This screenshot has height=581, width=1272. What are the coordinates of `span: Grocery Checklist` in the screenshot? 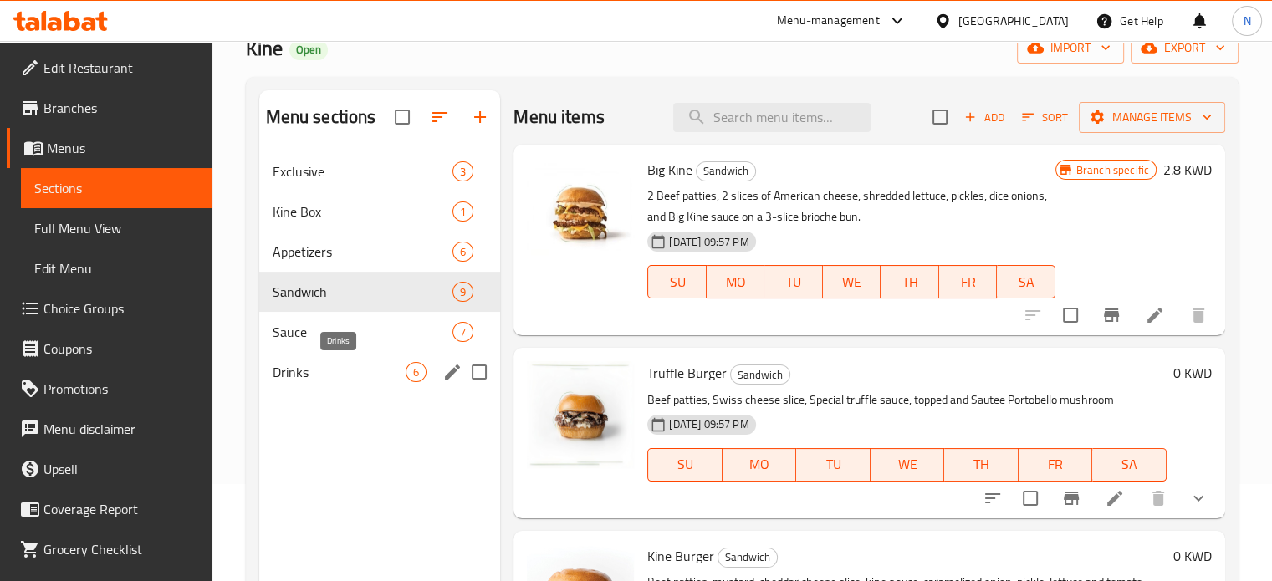 It's located at (121, 550).